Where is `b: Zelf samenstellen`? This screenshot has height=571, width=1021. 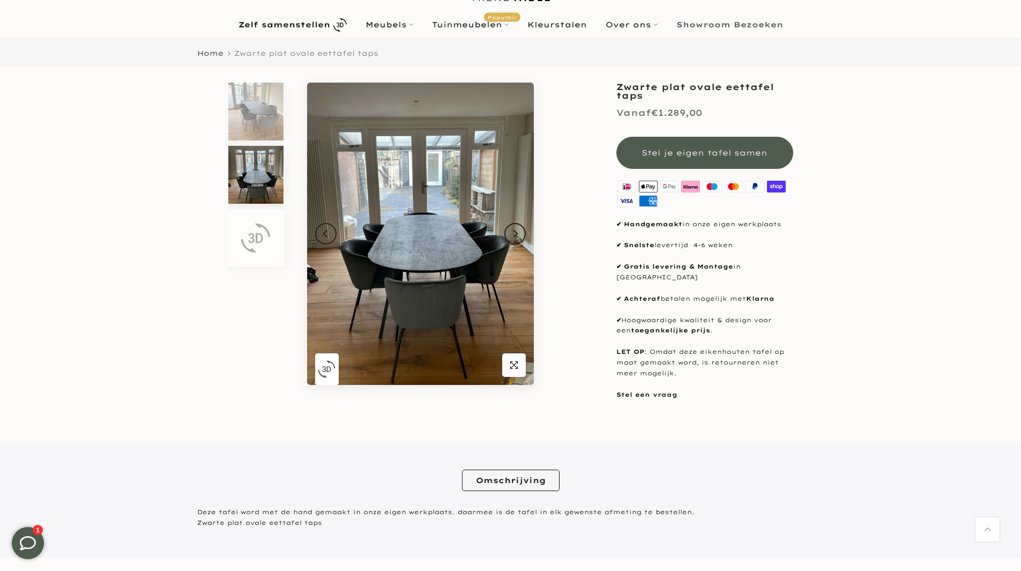 b: Zelf samenstellen is located at coordinates (284, 25).